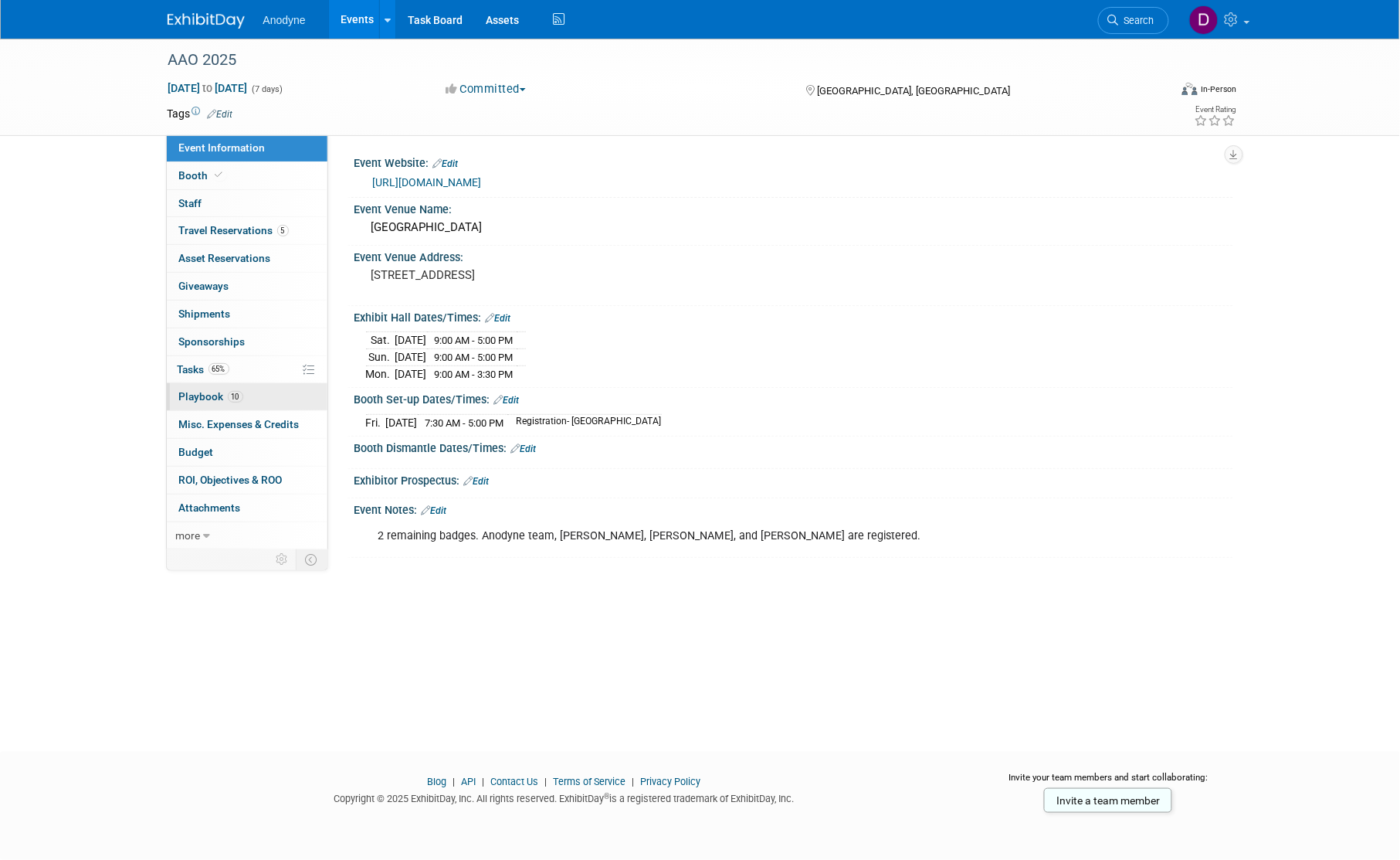 Image resolution: width=1400 pixels, height=860 pixels. Describe the element at coordinates (468, 781) in the screenshot. I see `a: API` at that location.